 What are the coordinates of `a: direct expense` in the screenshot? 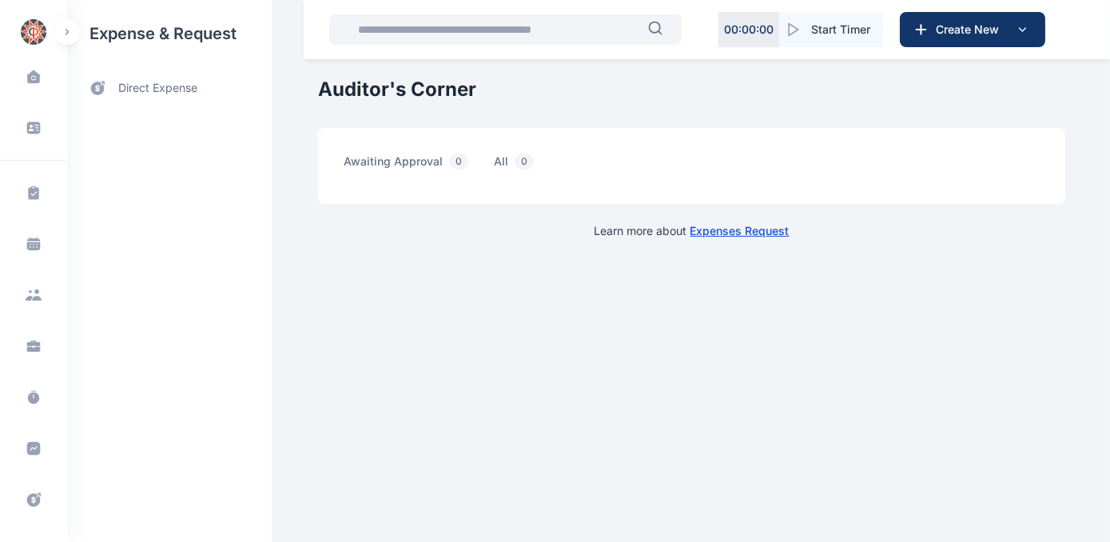 It's located at (169, 88).